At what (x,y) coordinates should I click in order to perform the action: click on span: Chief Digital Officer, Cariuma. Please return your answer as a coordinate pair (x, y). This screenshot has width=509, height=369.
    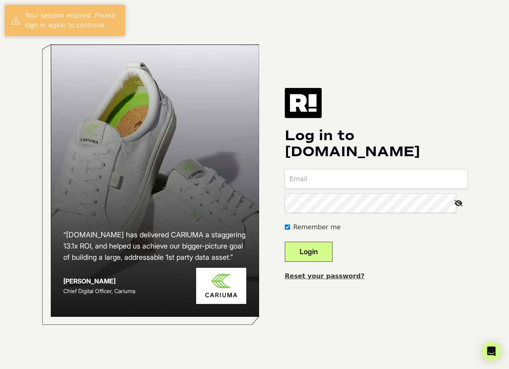
    Looking at the image, I should click on (99, 290).